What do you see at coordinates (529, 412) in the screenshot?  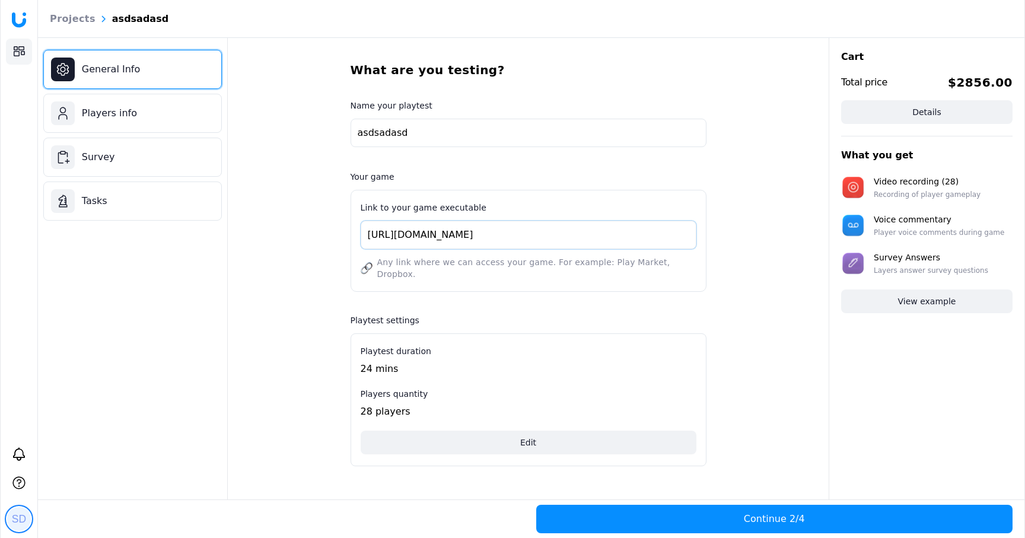 I see `div: 28 players` at bounding box center [529, 412].